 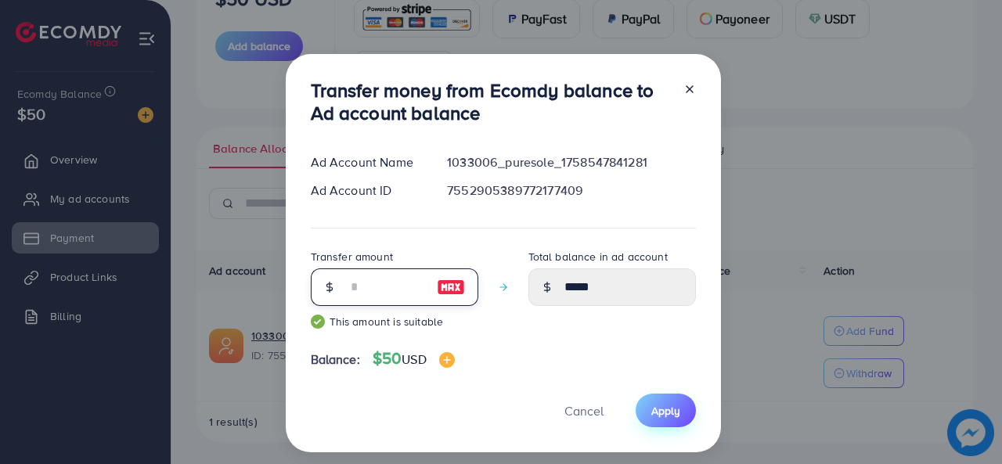 What do you see at coordinates (366, 162) in the screenshot?
I see `div: Ad Account Name` at bounding box center [366, 162].